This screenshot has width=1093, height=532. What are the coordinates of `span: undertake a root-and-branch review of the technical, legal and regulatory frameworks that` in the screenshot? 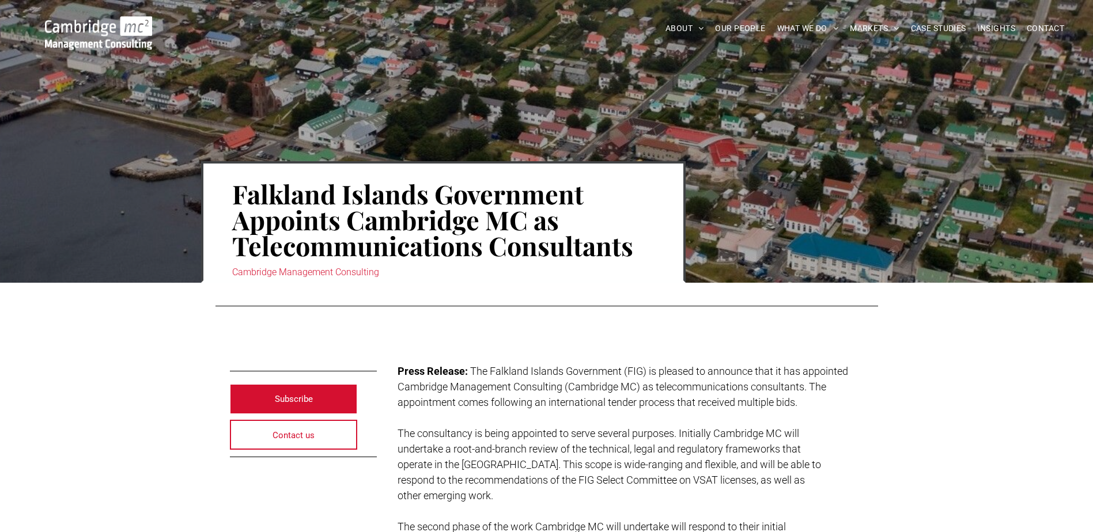 It's located at (599, 449).